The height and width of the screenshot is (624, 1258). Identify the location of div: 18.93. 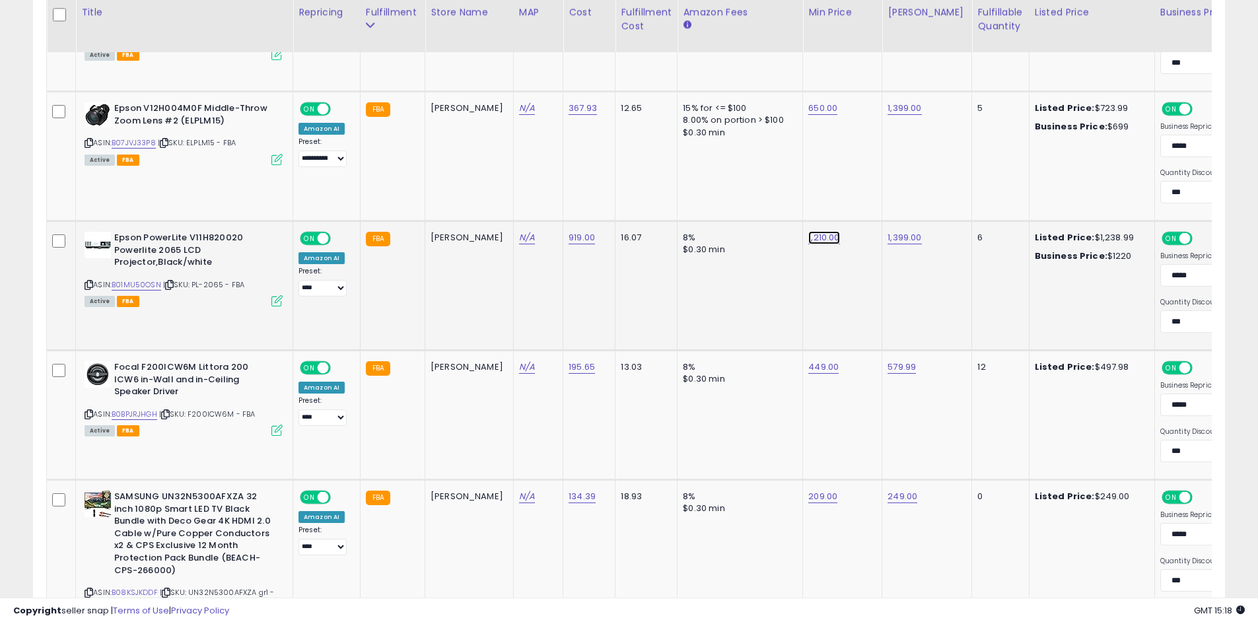
(644, 497).